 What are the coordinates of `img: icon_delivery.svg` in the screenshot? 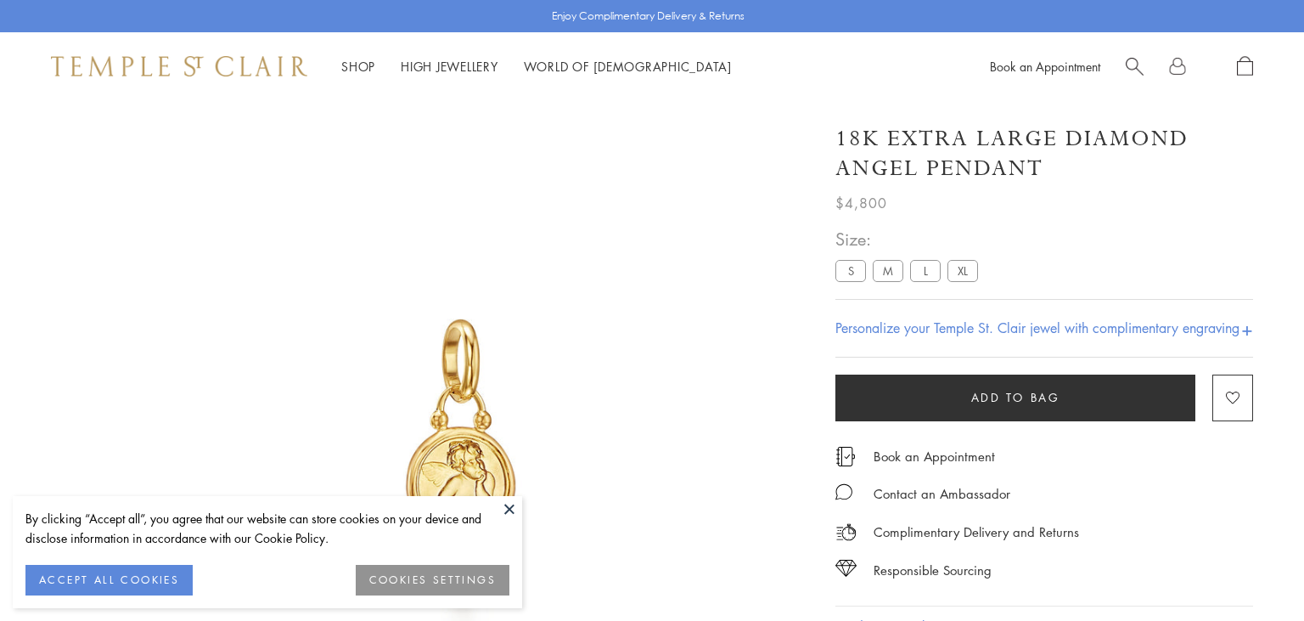 It's located at (846, 532).